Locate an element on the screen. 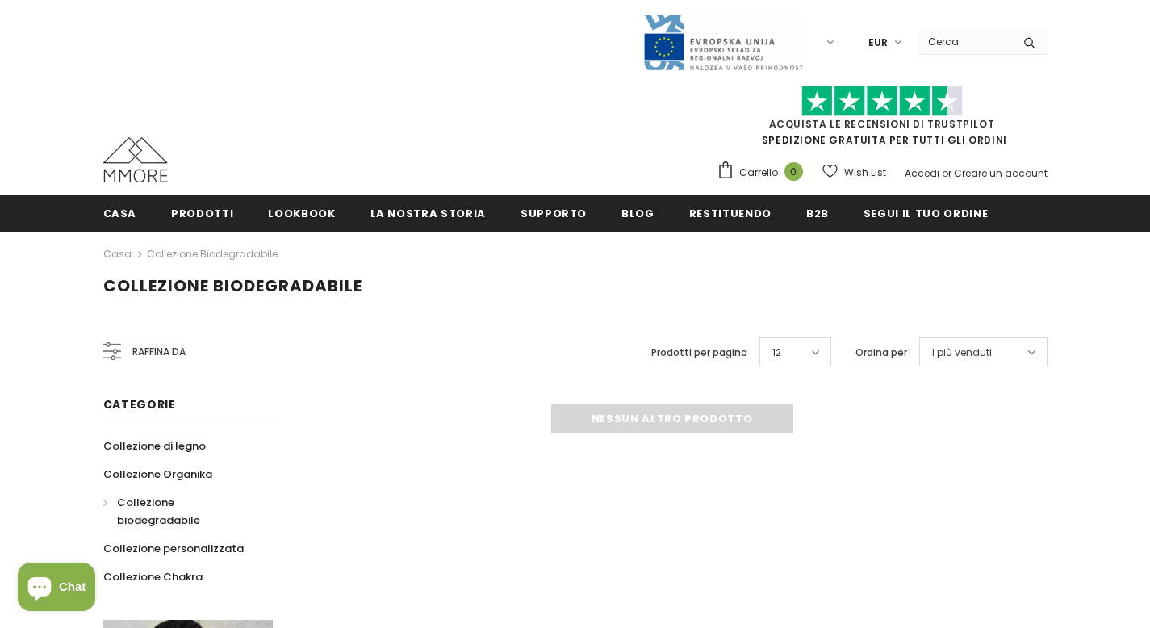 The width and height of the screenshot is (1150, 628). span: or is located at coordinates (947, 173).